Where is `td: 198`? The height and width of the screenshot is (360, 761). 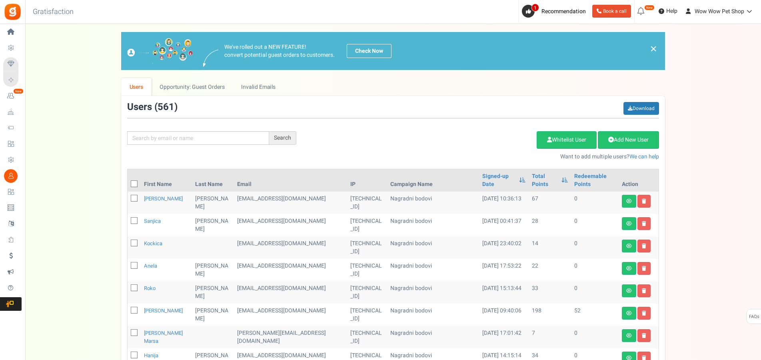 td: 198 is located at coordinates (550, 315).